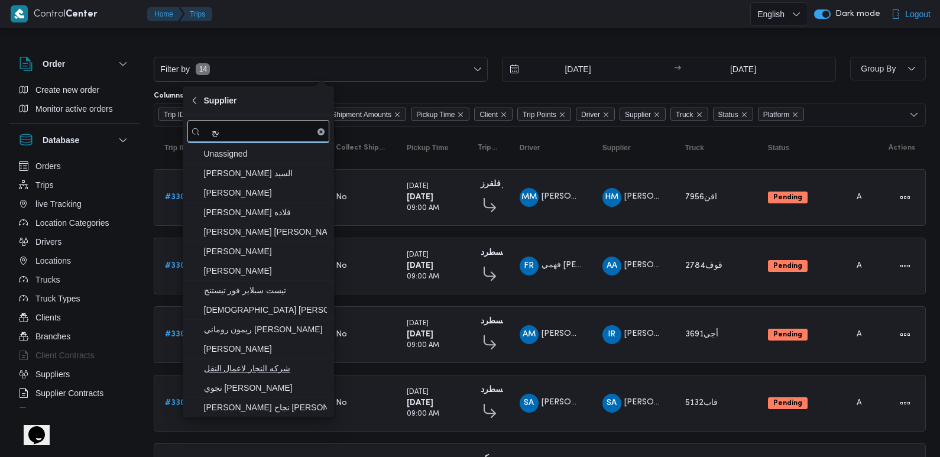 Image resolution: width=940 pixels, height=457 pixels. What do you see at coordinates (57, 299) in the screenshot?
I see `span: Truck Types` at bounding box center [57, 299].